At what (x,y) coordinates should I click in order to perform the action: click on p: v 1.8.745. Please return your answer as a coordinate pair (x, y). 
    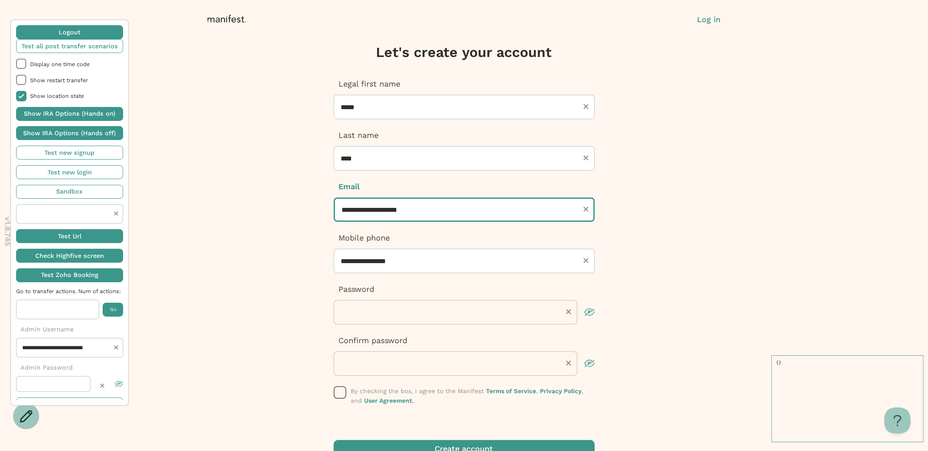
    Looking at the image, I should click on (8, 231).